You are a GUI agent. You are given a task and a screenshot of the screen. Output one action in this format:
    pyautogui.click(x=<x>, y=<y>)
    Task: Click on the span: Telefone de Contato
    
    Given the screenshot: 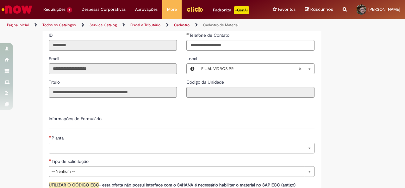 What is the action you would take?
    pyautogui.click(x=210, y=35)
    